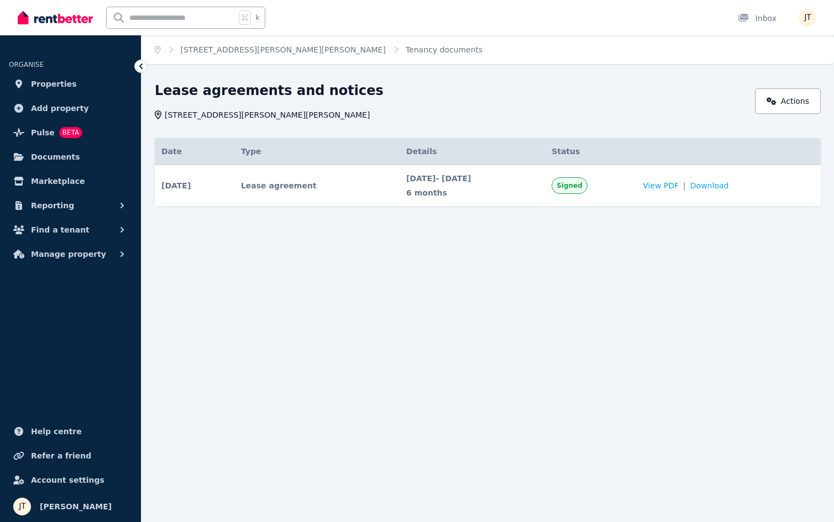 The height and width of the screenshot is (522, 834). Describe the element at coordinates (54, 84) in the screenshot. I see `span: Properties` at that location.